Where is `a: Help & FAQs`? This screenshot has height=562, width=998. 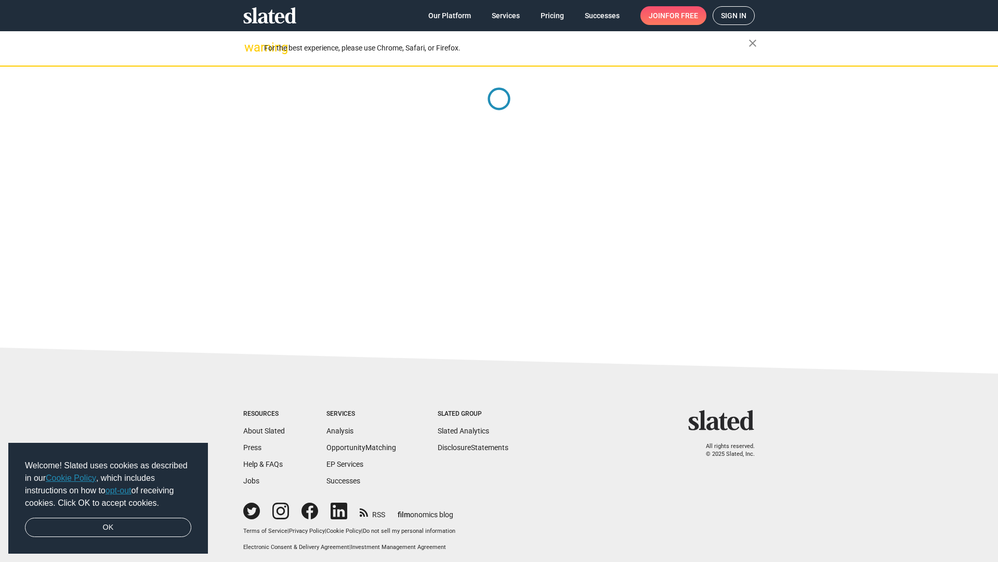
a: Help & FAQs is located at coordinates (263, 464).